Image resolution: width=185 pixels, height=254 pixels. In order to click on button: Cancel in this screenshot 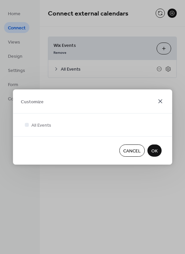, I will do `click(131, 150)`.